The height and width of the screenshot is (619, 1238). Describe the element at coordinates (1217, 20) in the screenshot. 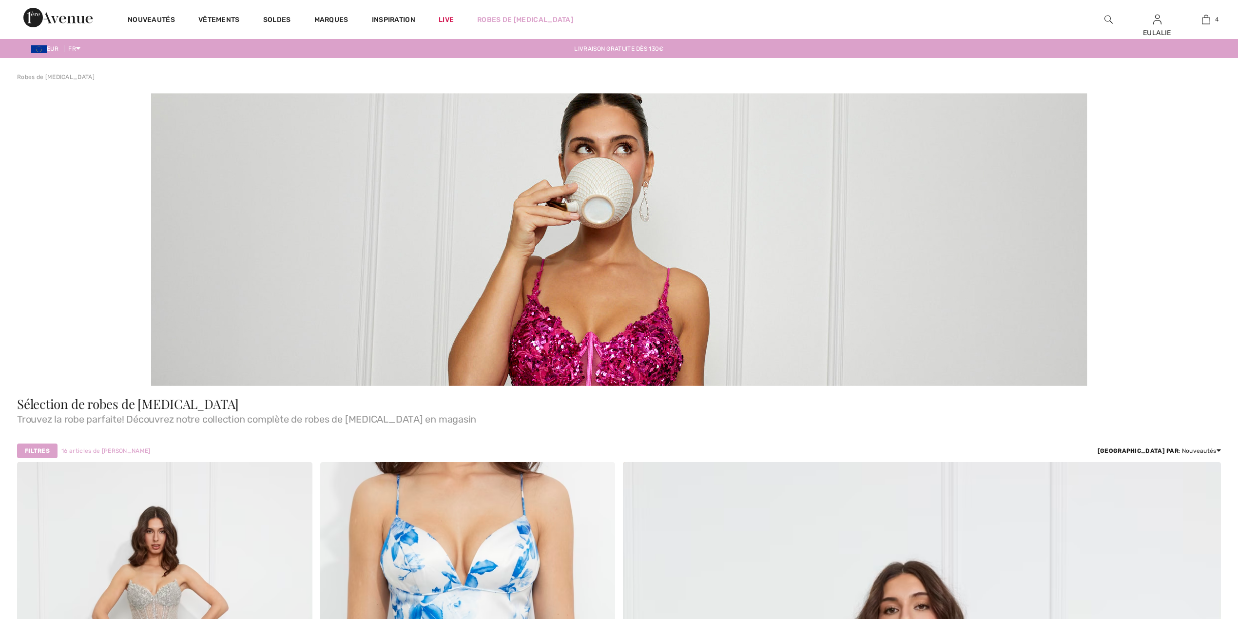

I see `span: 4` at that location.